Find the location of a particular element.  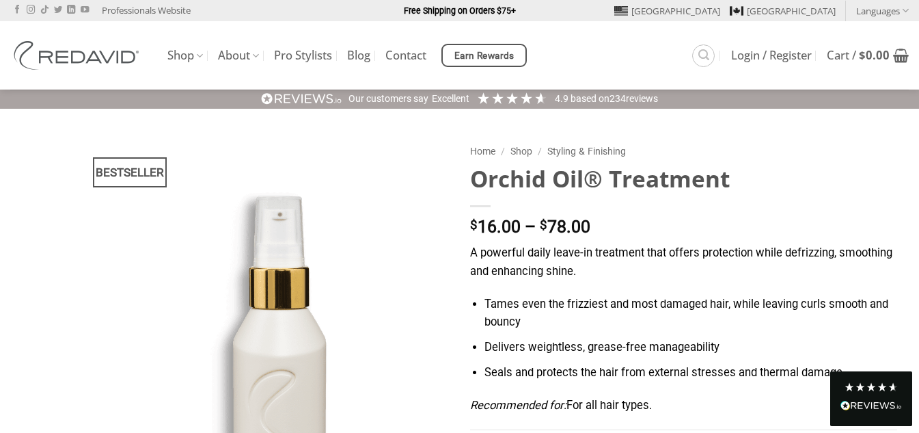

a: About is located at coordinates (239, 55).